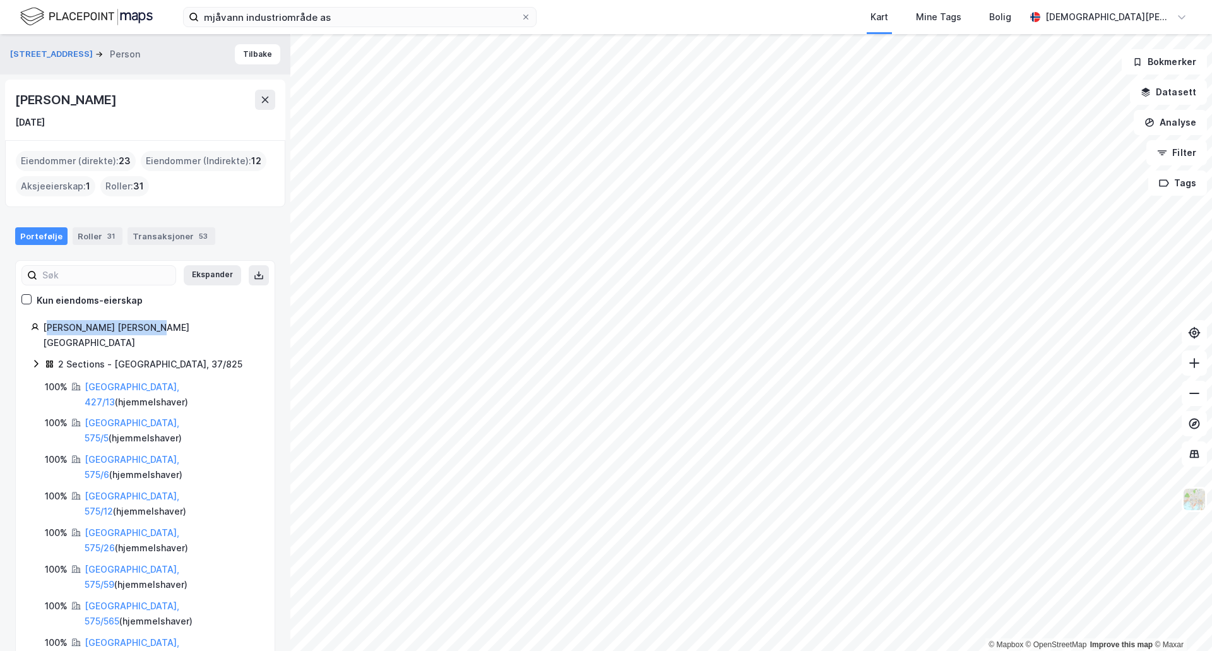 The width and height of the screenshot is (1212, 651). What do you see at coordinates (1000, 17) in the screenshot?
I see `div: Bolig` at bounding box center [1000, 17].